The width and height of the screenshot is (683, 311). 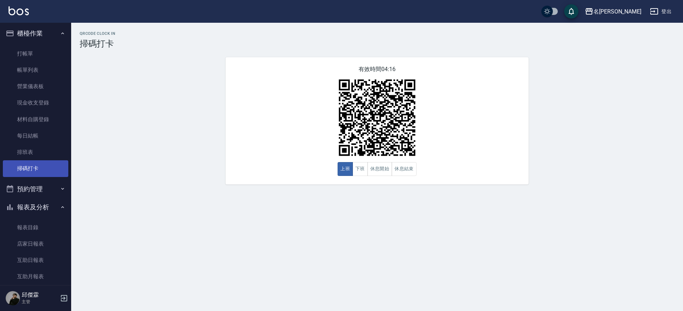 What do you see at coordinates (404, 169) in the screenshot?
I see `button: 休息結束` at bounding box center [404, 169].